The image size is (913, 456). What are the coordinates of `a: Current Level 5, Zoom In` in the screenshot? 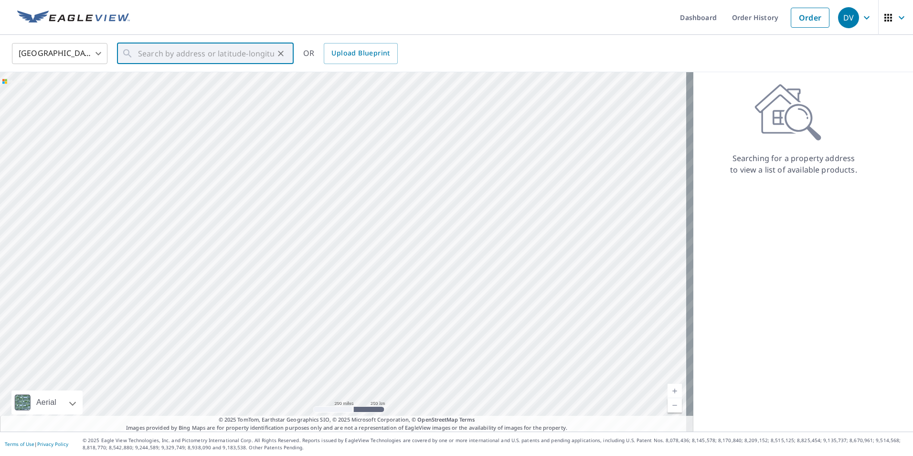 It's located at (675, 391).